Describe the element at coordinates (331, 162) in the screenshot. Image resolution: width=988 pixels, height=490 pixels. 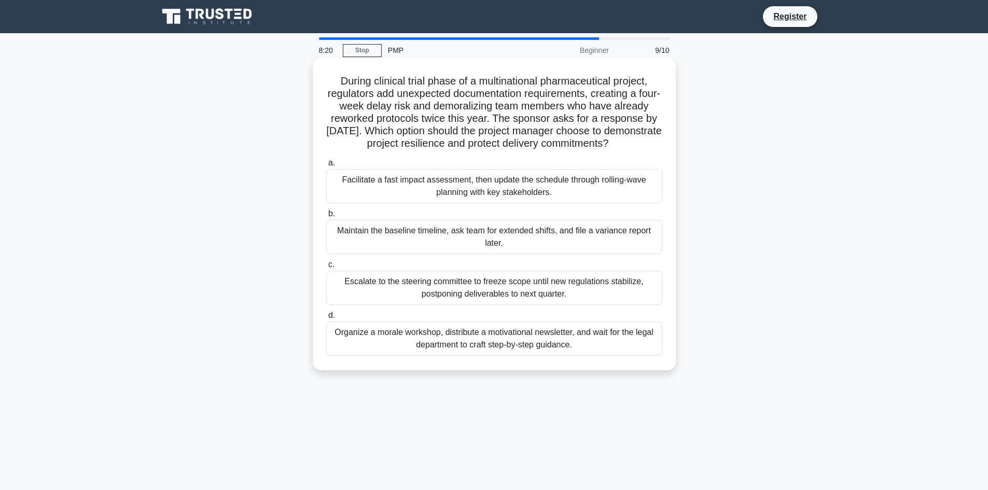
I see `span: a.` at that location.